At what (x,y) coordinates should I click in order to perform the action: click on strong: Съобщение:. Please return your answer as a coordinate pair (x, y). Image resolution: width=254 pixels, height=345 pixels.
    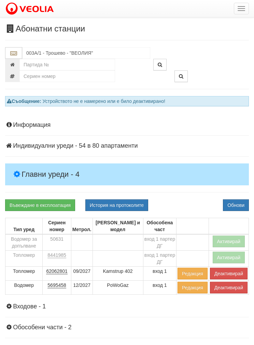
    Looking at the image, I should click on (24, 101).